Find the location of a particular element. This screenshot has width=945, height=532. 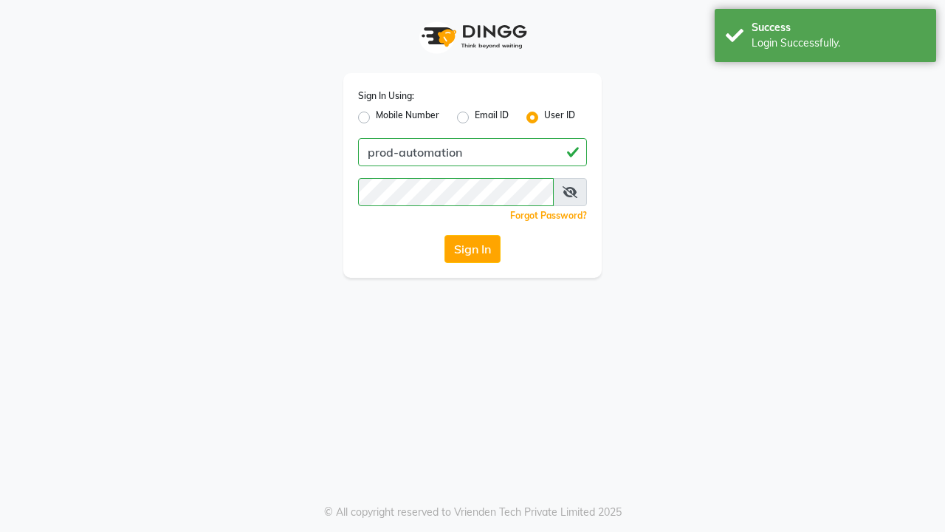

label: Email ID is located at coordinates (492, 117).